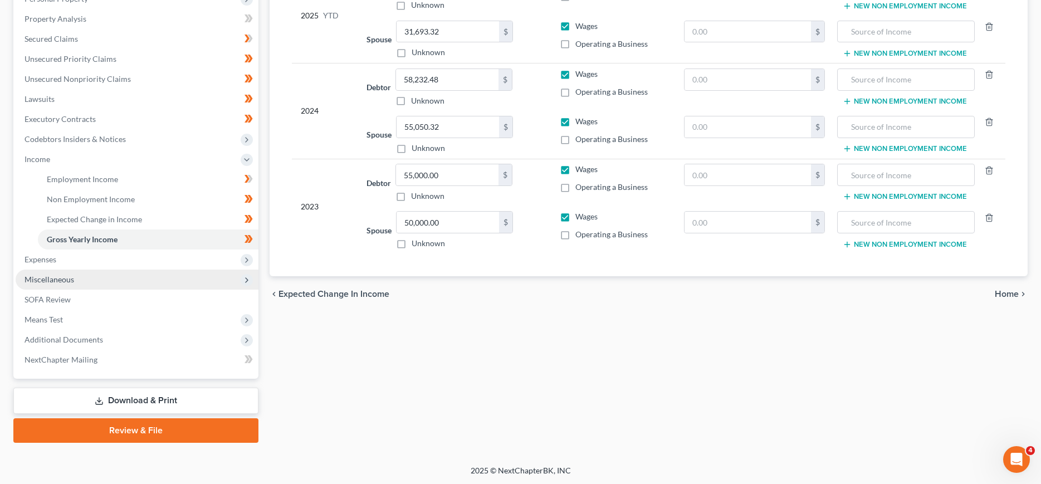  Describe the element at coordinates (40, 99) in the screenshot. I see `span: Lawsuits` at that location.